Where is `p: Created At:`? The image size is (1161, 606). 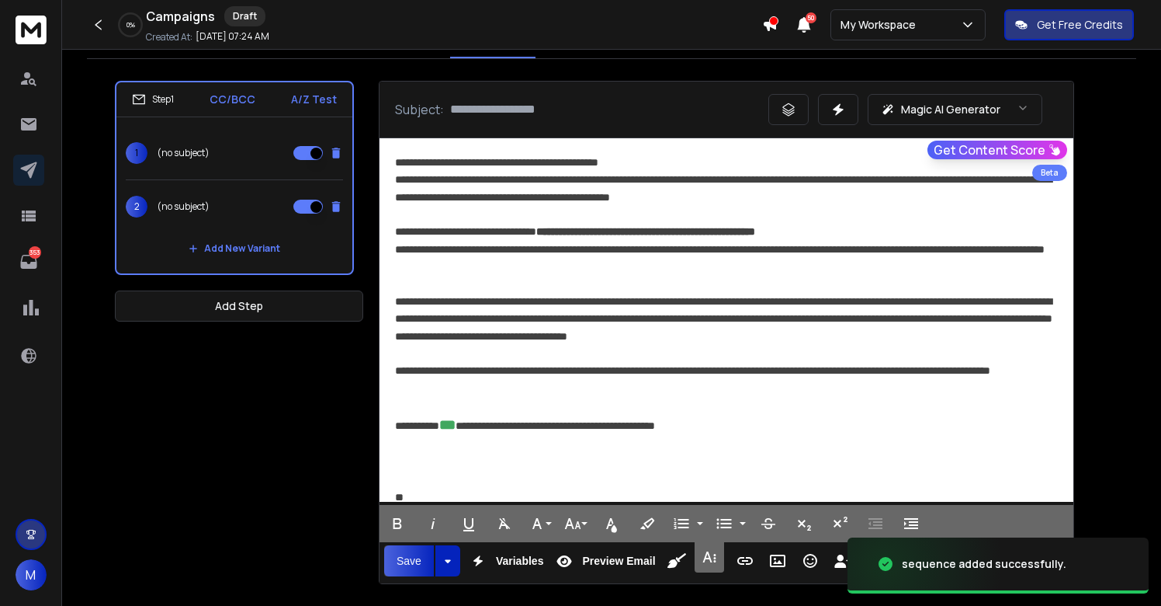
p: Created At: is located at coordinates (169, 37).